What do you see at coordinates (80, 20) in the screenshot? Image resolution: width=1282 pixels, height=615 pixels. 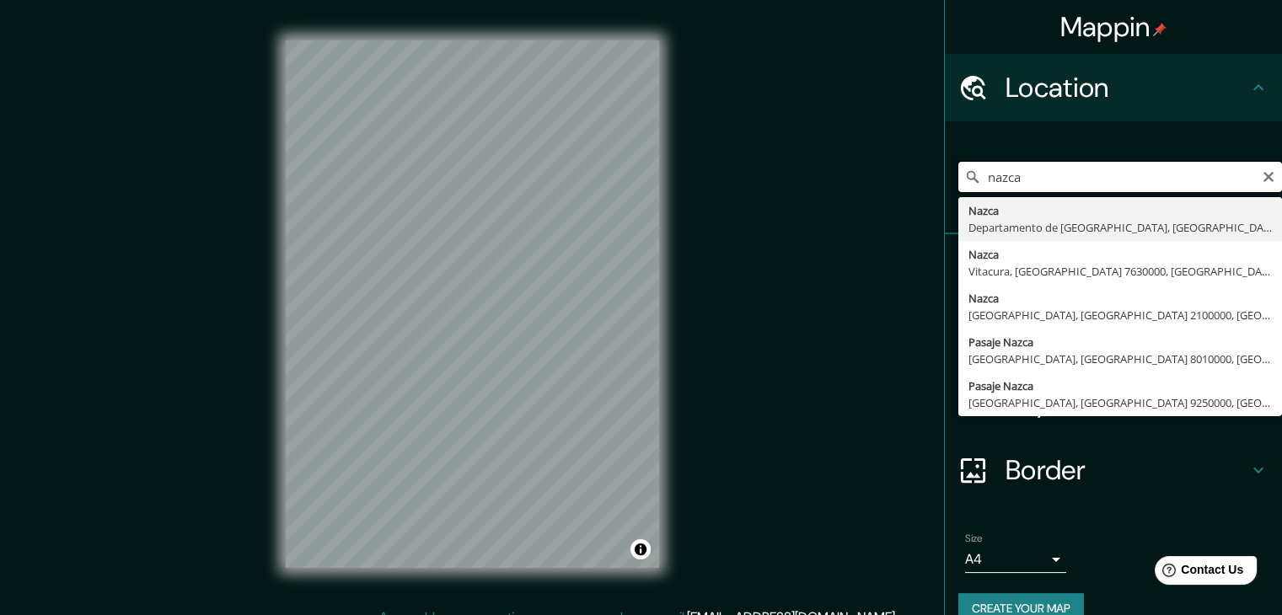 I see `span: Contact Us` at bounding box center [80, 20].